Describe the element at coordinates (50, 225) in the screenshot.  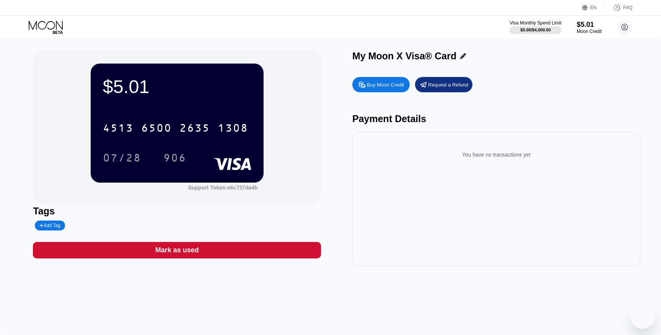
I see `div: Add Tag` at that location.